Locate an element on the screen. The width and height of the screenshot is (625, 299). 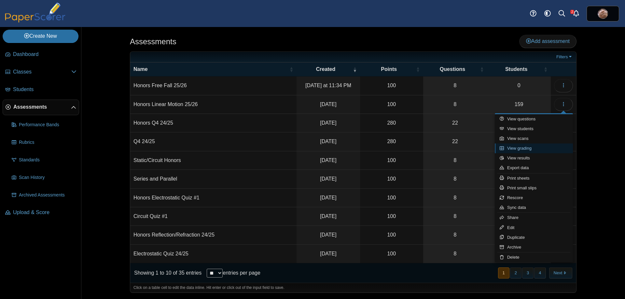
span: Add assessment is located at coordinates (548, 41).